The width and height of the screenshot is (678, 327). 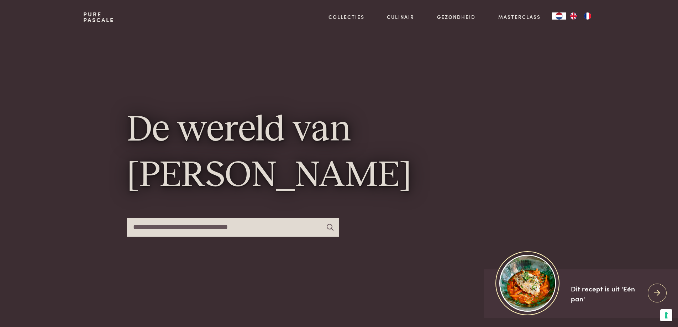 What do you see at coordinates (519, 17) in the screenshot?
I see `a: Masterclass` at bounding box center [519, 17].